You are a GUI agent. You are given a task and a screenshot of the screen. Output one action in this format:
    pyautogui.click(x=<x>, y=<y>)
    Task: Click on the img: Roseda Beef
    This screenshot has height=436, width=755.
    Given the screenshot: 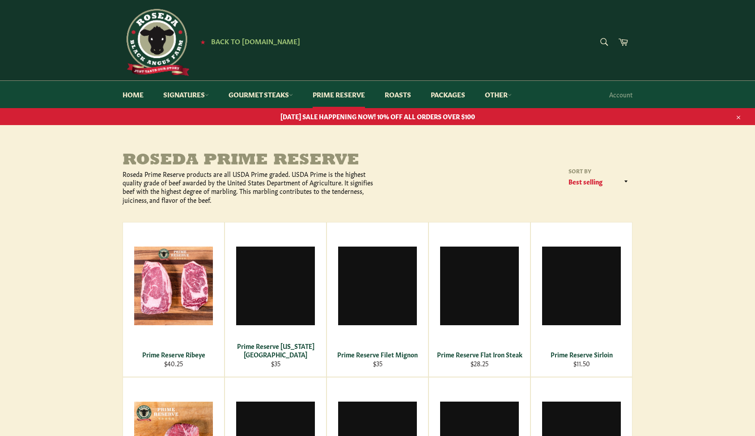 What is the action you would take?
    pyautogui.click(x=156, y=42)
    